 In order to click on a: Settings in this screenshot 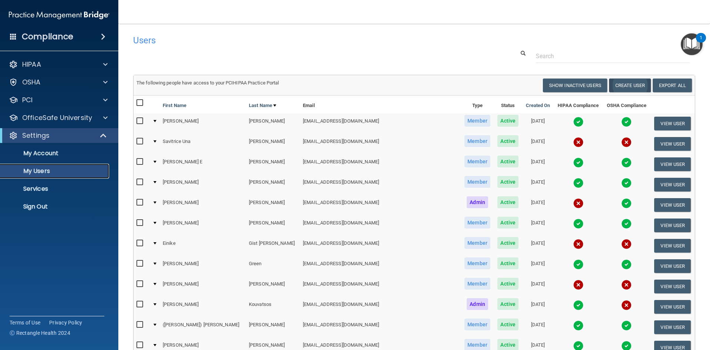, I will do `click(58, 135)`.